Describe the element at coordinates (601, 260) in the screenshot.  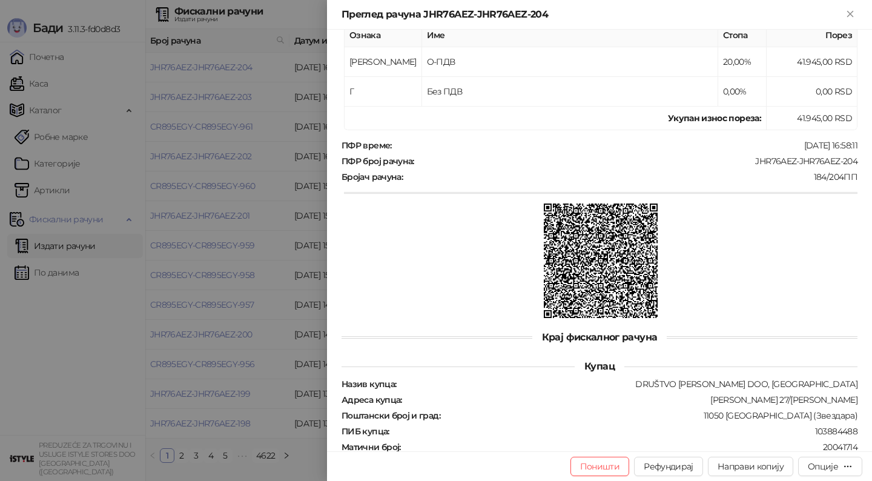
I see `img: QR код` at that location.